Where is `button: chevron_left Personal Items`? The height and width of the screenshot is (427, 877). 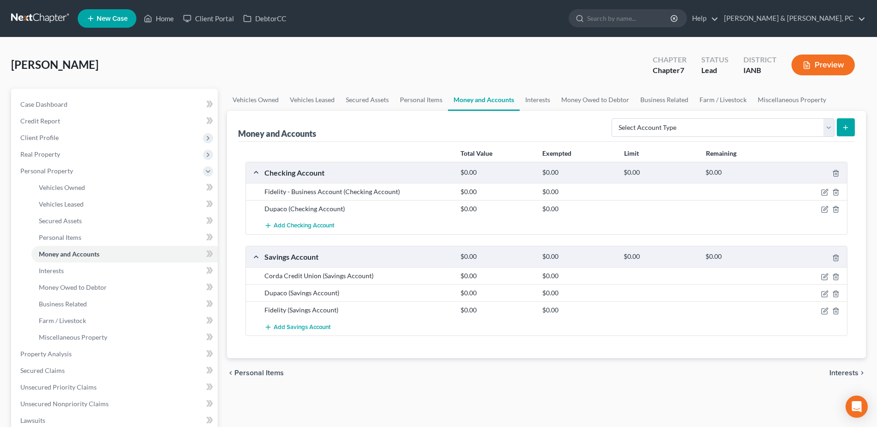 button: chevron_left Personal Items is located at coordinates (255, 373).